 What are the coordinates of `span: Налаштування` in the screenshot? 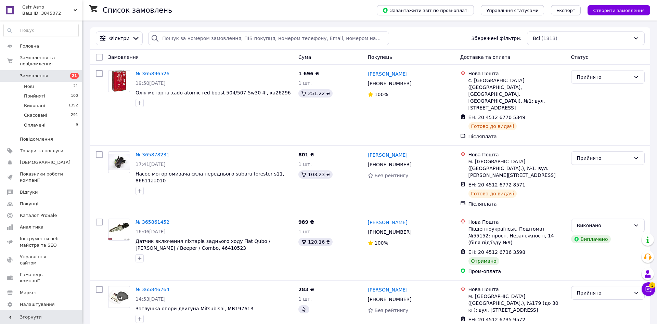 It's located at (37, 305).